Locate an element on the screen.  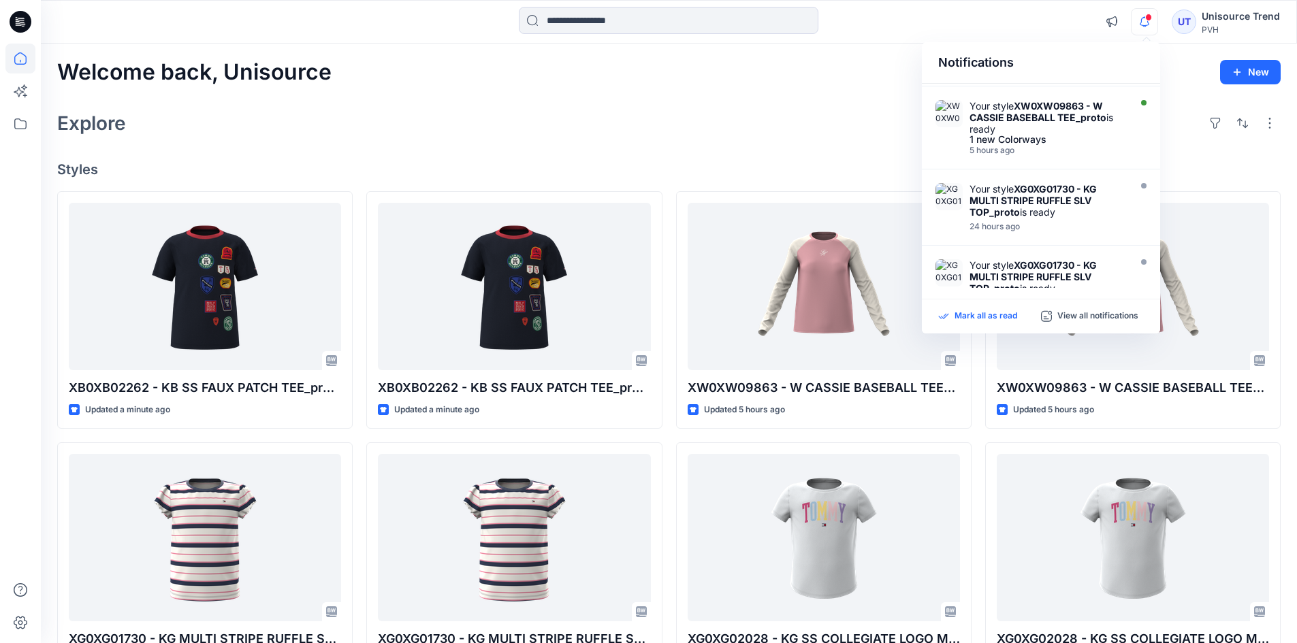
div: Friday, September 19, 2025 17:46 is located at coordinates (1048, 227).